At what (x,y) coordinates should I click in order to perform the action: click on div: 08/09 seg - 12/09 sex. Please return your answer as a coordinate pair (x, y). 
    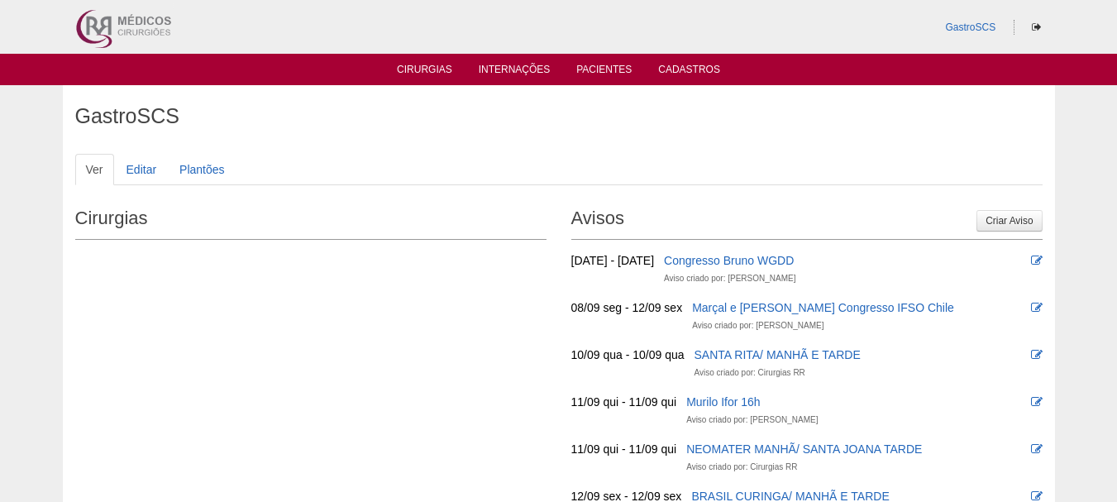
    Looking at the image, I should click on (627, 308).